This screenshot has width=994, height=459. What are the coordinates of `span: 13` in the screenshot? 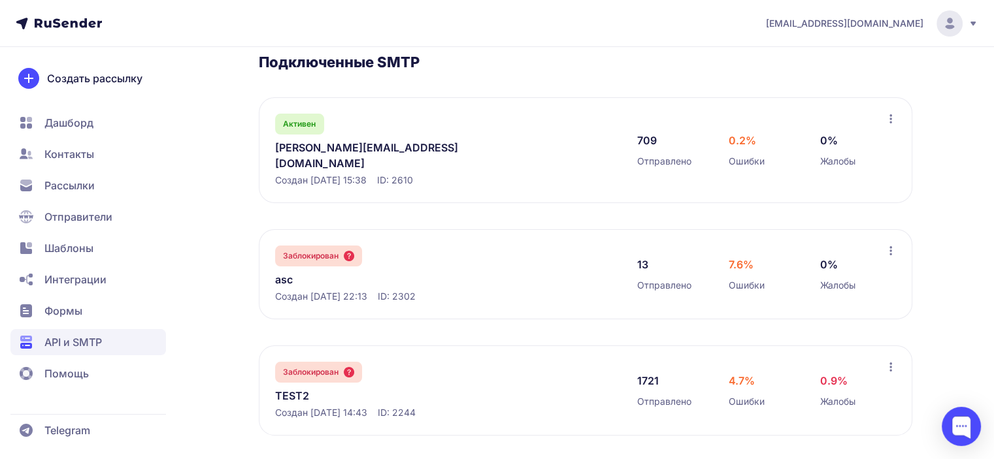 It's located at (642, 265).